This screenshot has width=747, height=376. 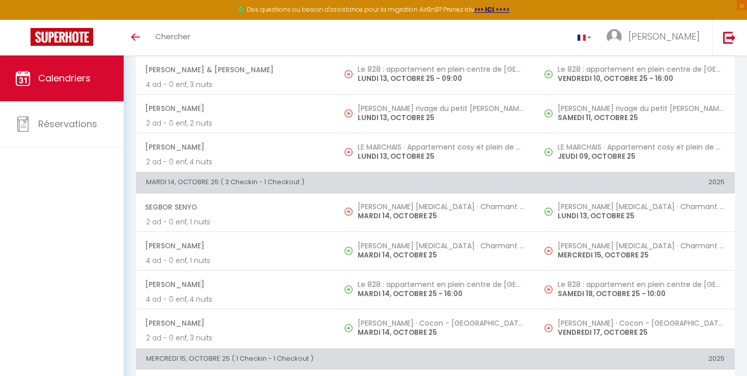 What do you see at coordinates (729, 37) in the screenshot?
I see `img: logout` at bounding box center [729, 37].